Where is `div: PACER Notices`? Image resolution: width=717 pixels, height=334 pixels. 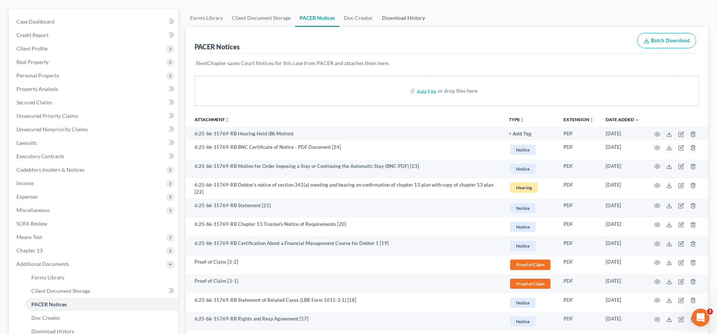
div: PACER Notices is located at coordinates (217, 47).